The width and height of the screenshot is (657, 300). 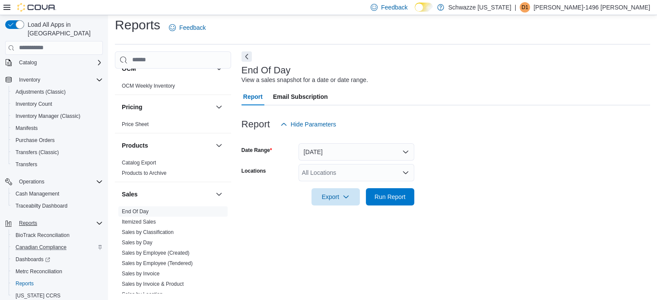 I want to click on span: End Of Day, so click(x=135, y=212).